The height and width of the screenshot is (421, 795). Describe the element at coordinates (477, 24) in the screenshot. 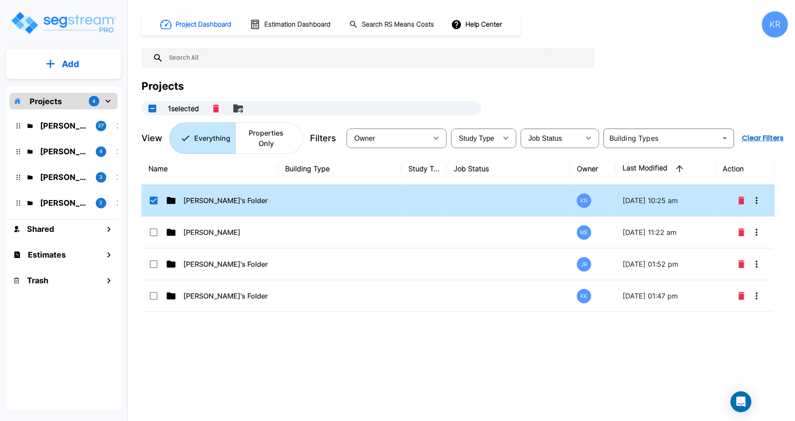

I see `button: Help Center` at that location.